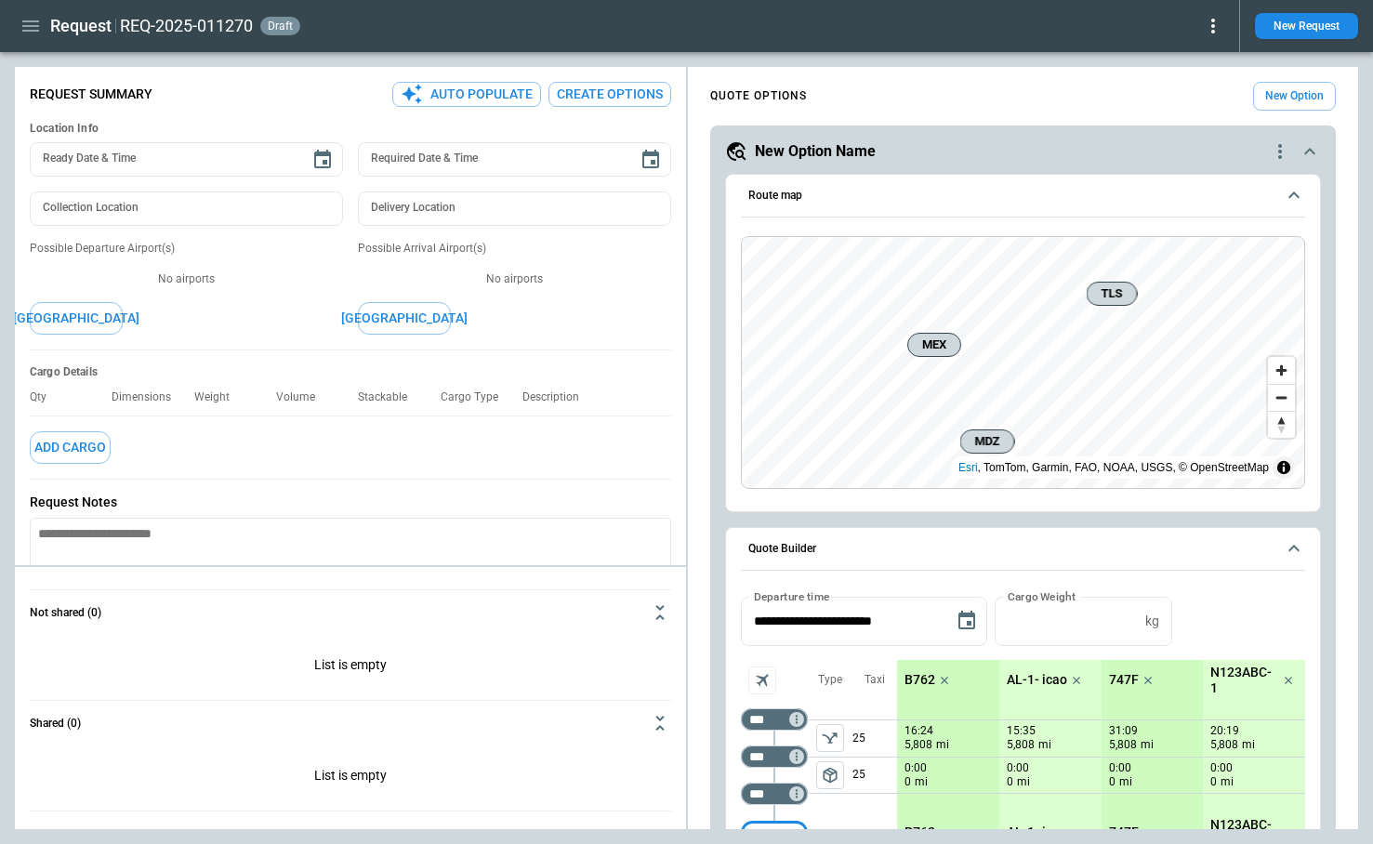 The width and height of the screenshot is (1373, 844). I want to click on p: Dimensions, so click(149, 397).